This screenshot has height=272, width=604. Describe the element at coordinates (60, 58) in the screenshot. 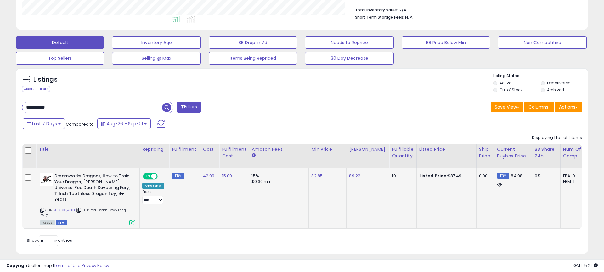

I see `button: Top Sellers` at that location.